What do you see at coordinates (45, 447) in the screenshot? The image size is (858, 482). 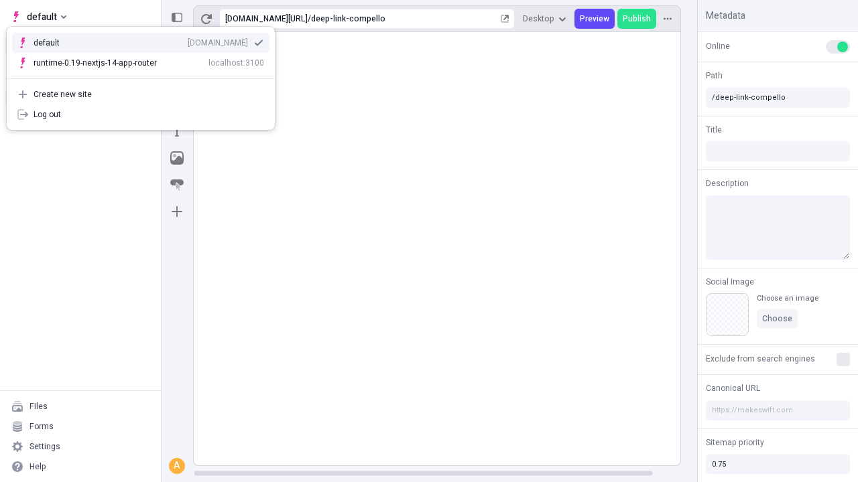 I see `div: Settings` at bounding box center [45, 447].